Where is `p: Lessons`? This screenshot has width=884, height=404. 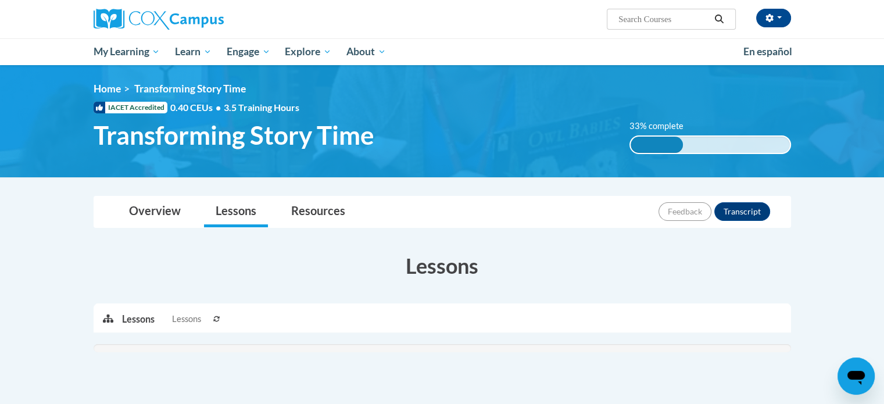
p: Lessons is located at coordinates (138, 319).